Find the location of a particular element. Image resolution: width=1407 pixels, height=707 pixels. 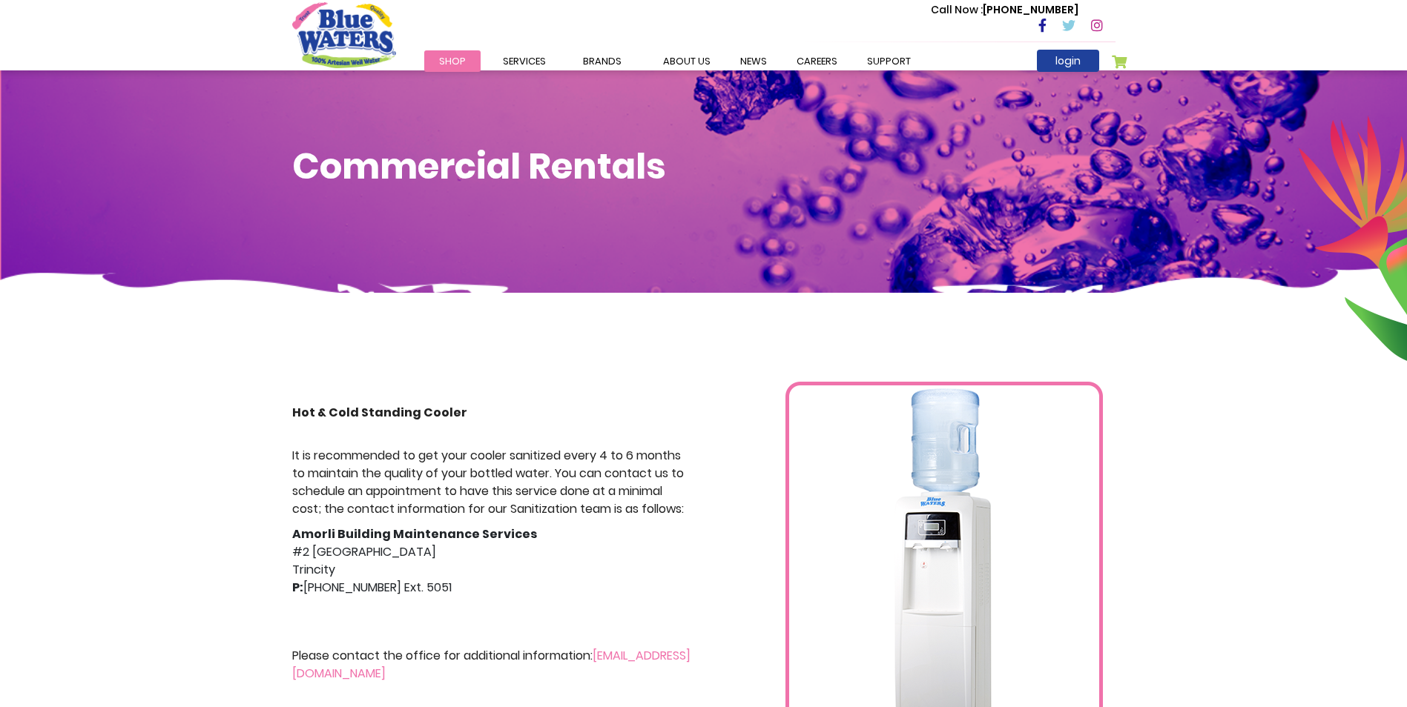

a: careers is located at coordinates (816, 61).